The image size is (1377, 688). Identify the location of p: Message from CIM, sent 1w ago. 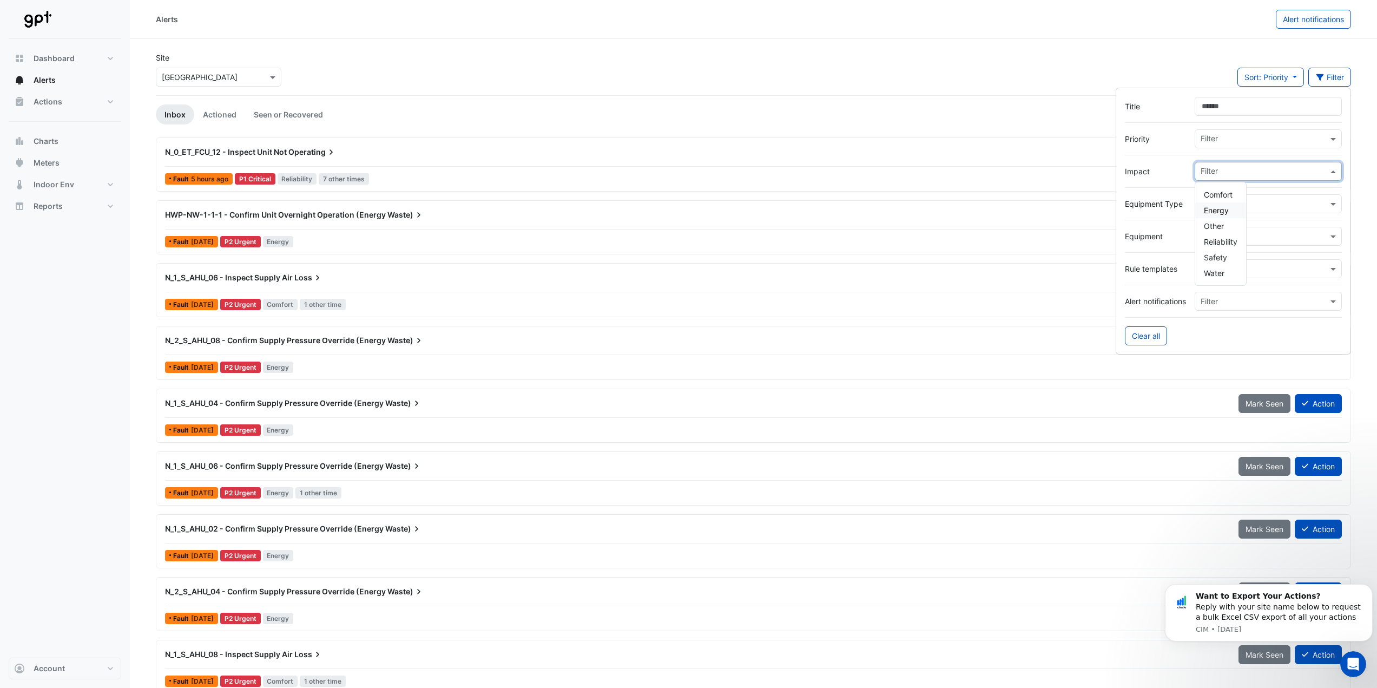
(120, 62).